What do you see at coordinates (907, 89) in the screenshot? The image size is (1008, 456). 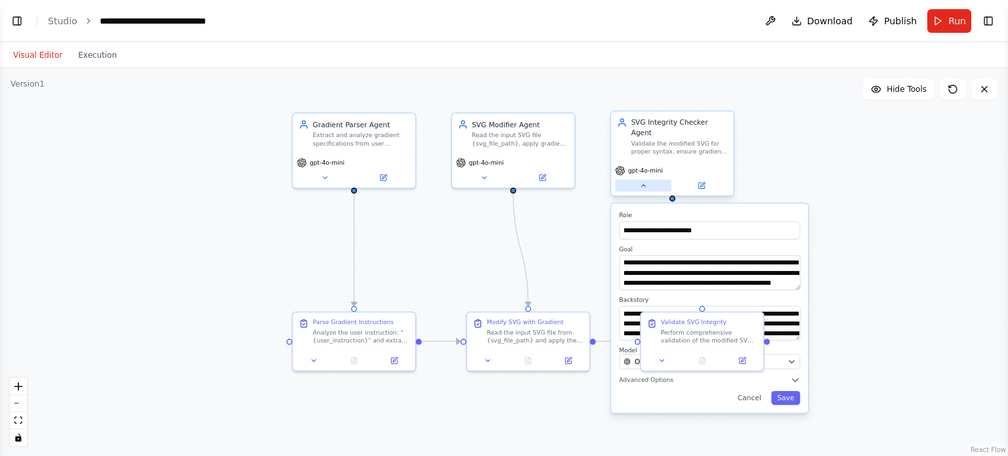 I see `span: Hide Tools` at bounding box center [907, 89].